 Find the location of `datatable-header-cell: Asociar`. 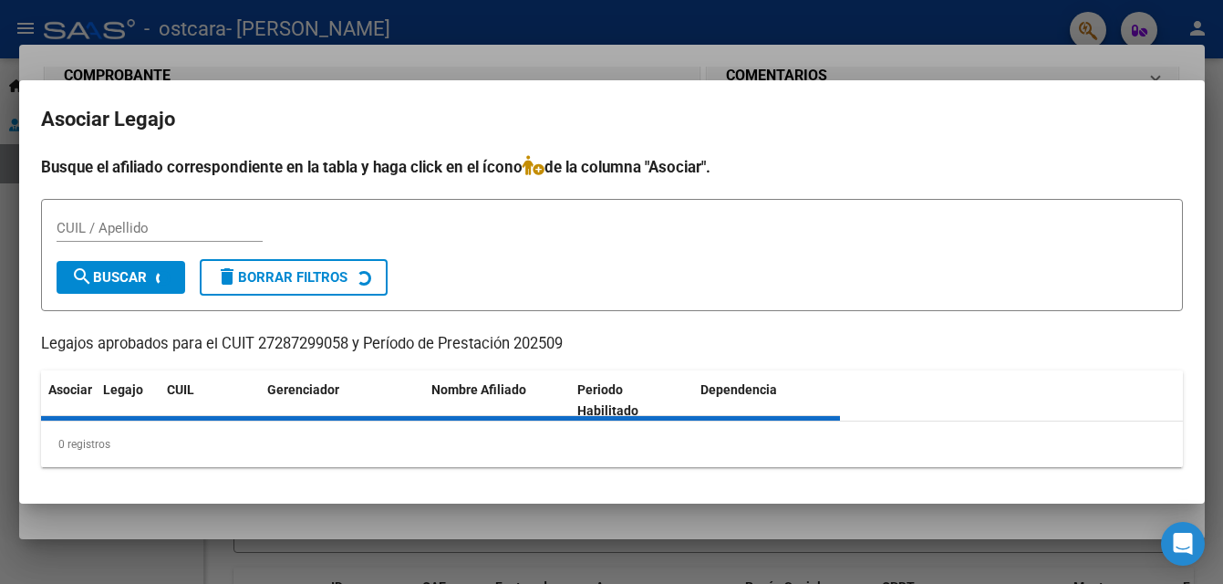

datatable-header-cell: Asociar is located at coordinates (68, 401).